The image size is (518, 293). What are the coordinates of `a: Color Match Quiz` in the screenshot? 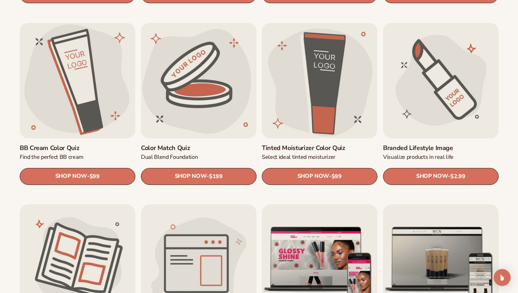 It's located at (199, 148).